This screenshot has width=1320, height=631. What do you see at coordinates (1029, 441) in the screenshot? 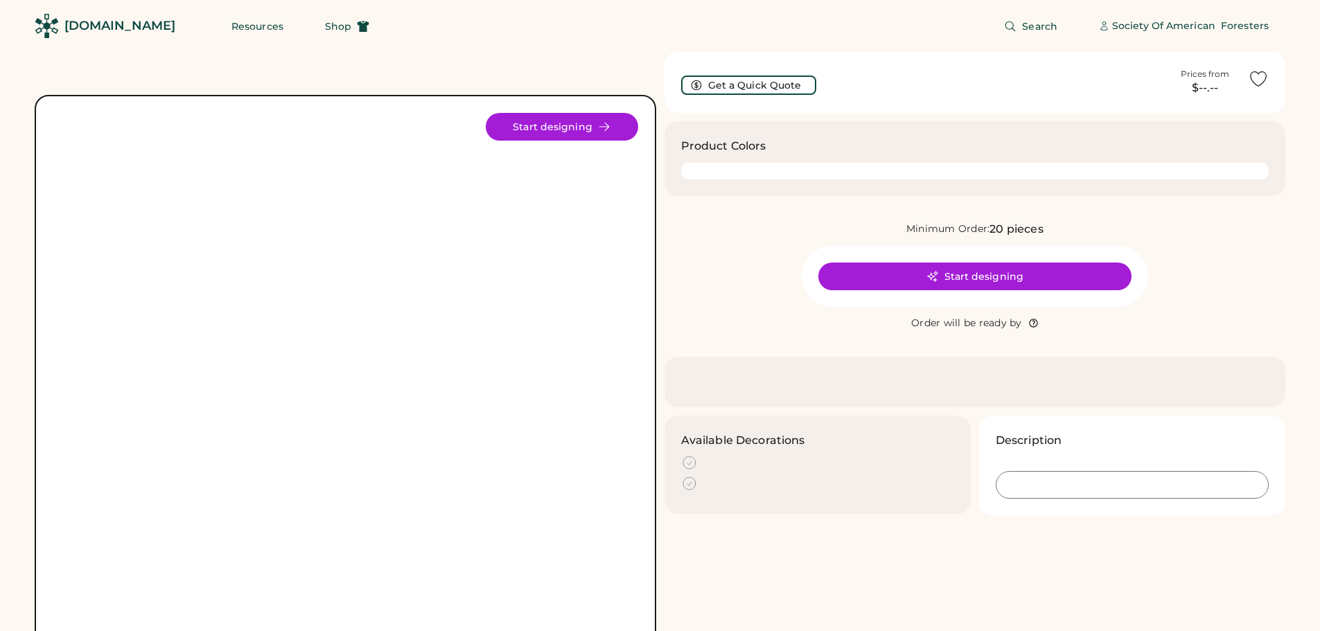
I see `h3: Description` at bounding box center [1029, 441].